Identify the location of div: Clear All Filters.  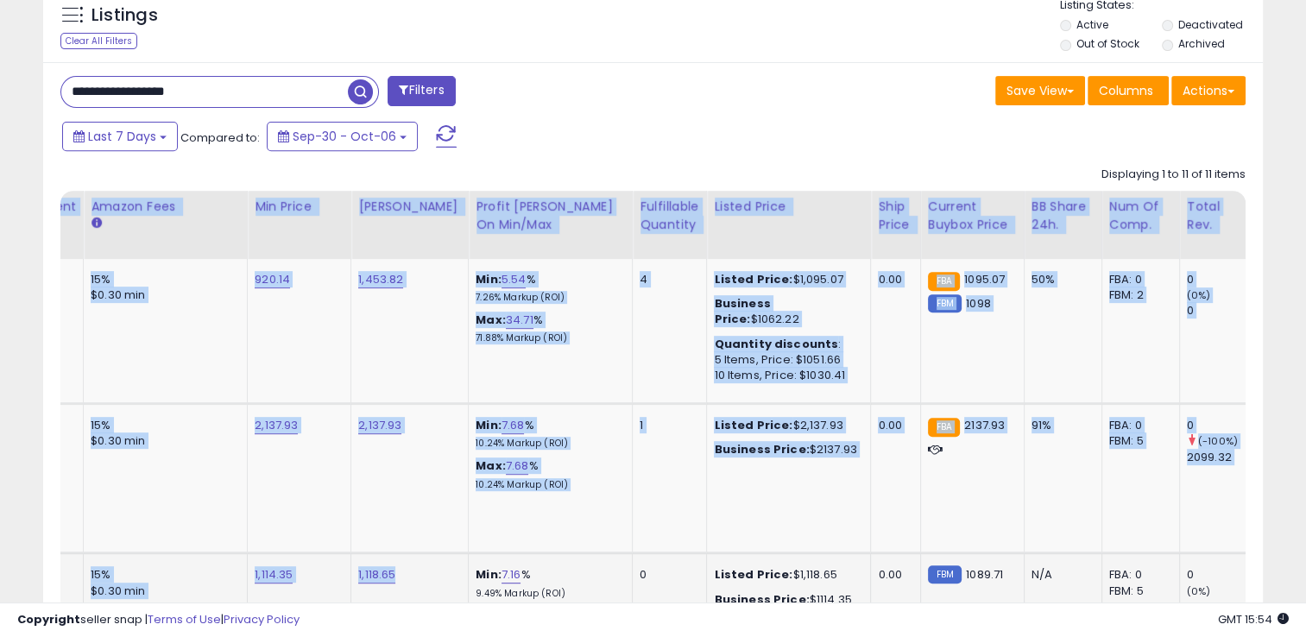
(98, 41).